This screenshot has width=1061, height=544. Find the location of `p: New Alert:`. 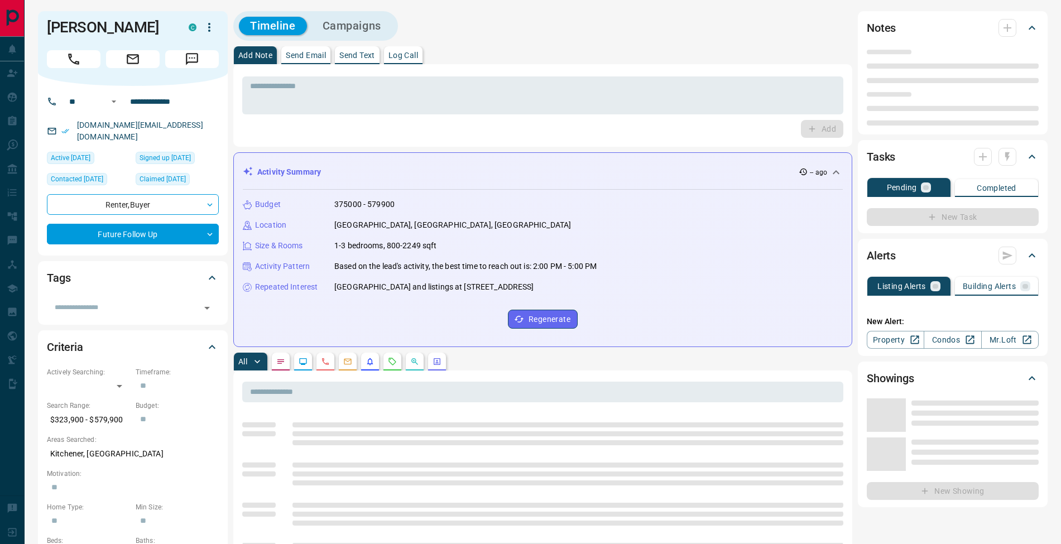

p: New Alert: is located at coordinates (953, 321).